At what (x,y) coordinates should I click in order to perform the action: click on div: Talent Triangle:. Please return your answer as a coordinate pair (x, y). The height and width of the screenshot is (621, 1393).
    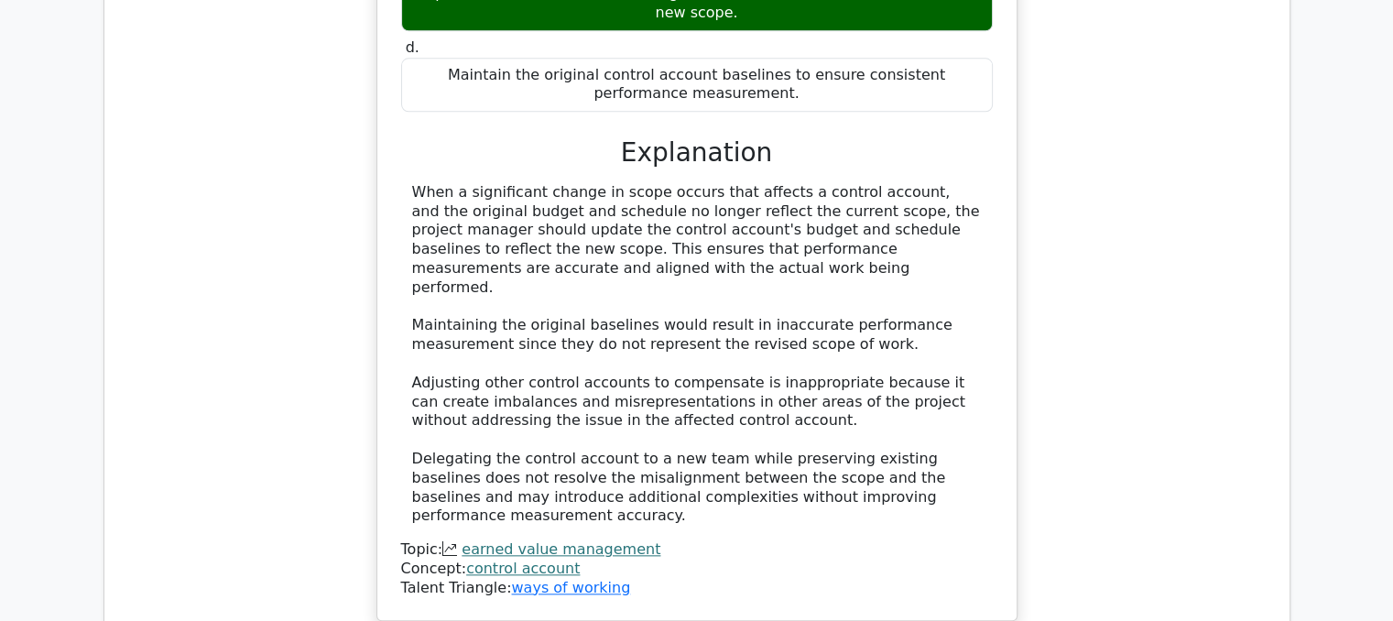
    Looking at the image, I should click on (697, 569).